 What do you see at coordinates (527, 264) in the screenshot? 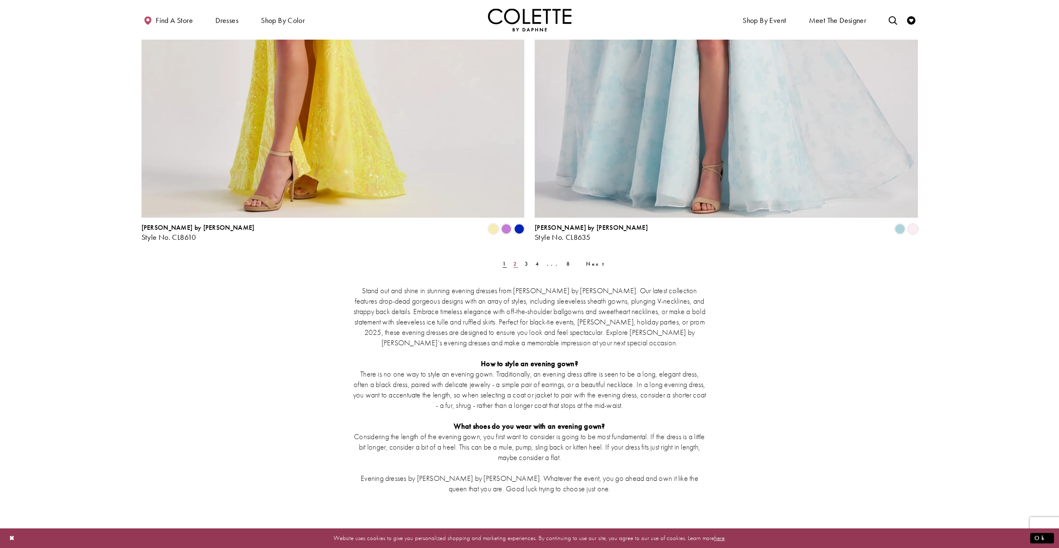
I see `span: 3` at bounding box center [527, 264].